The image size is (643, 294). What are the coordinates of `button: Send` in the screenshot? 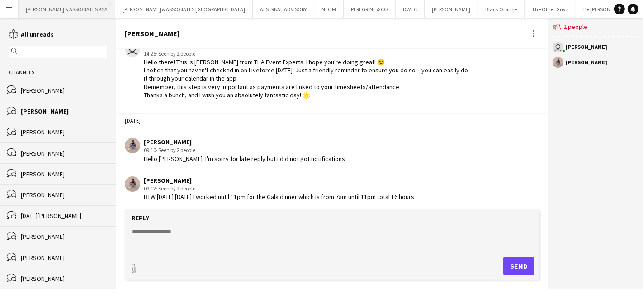 It's located at (519, 266).